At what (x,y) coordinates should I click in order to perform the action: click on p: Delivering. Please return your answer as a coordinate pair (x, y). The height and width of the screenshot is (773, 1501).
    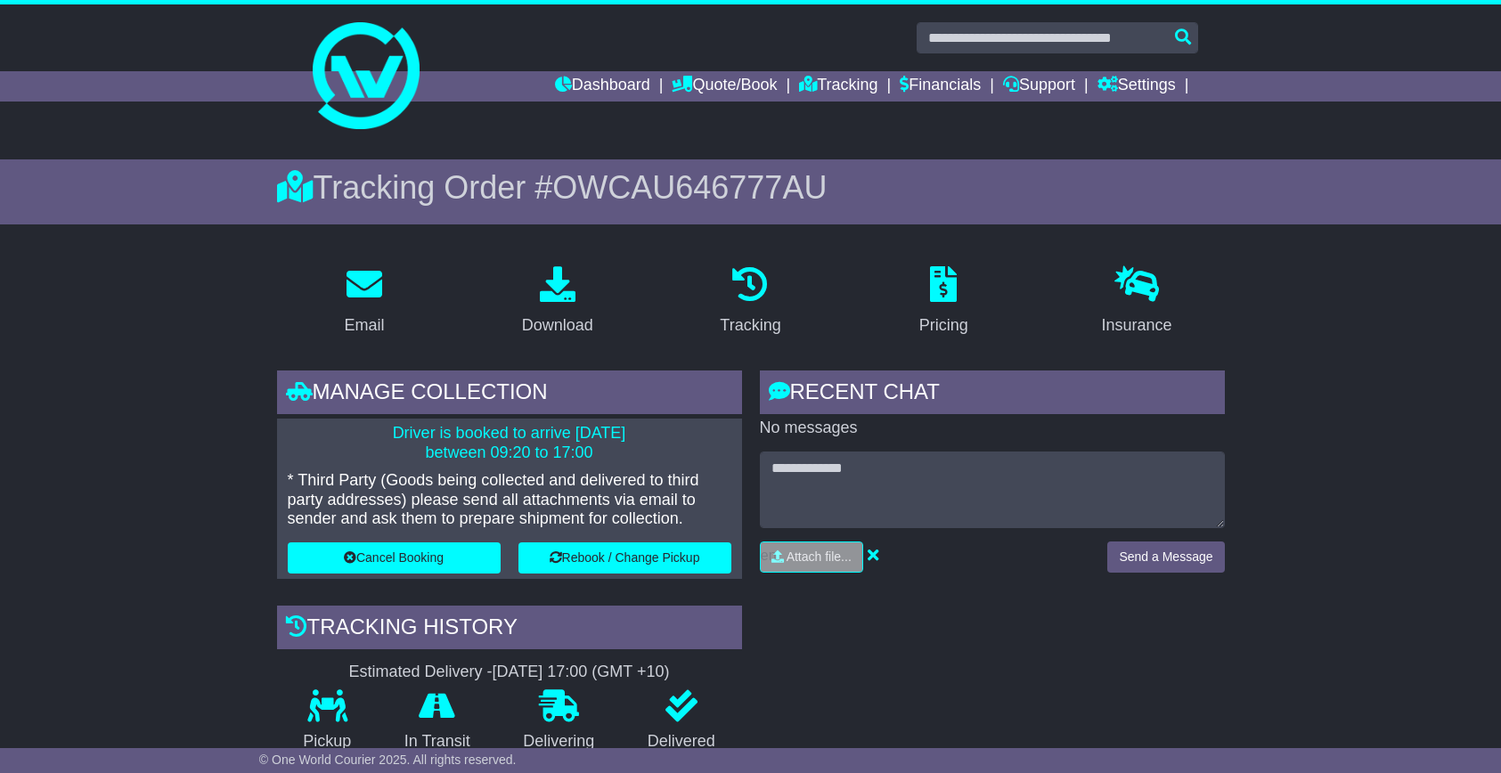
    Looking at the image, I should click on (559, 742).